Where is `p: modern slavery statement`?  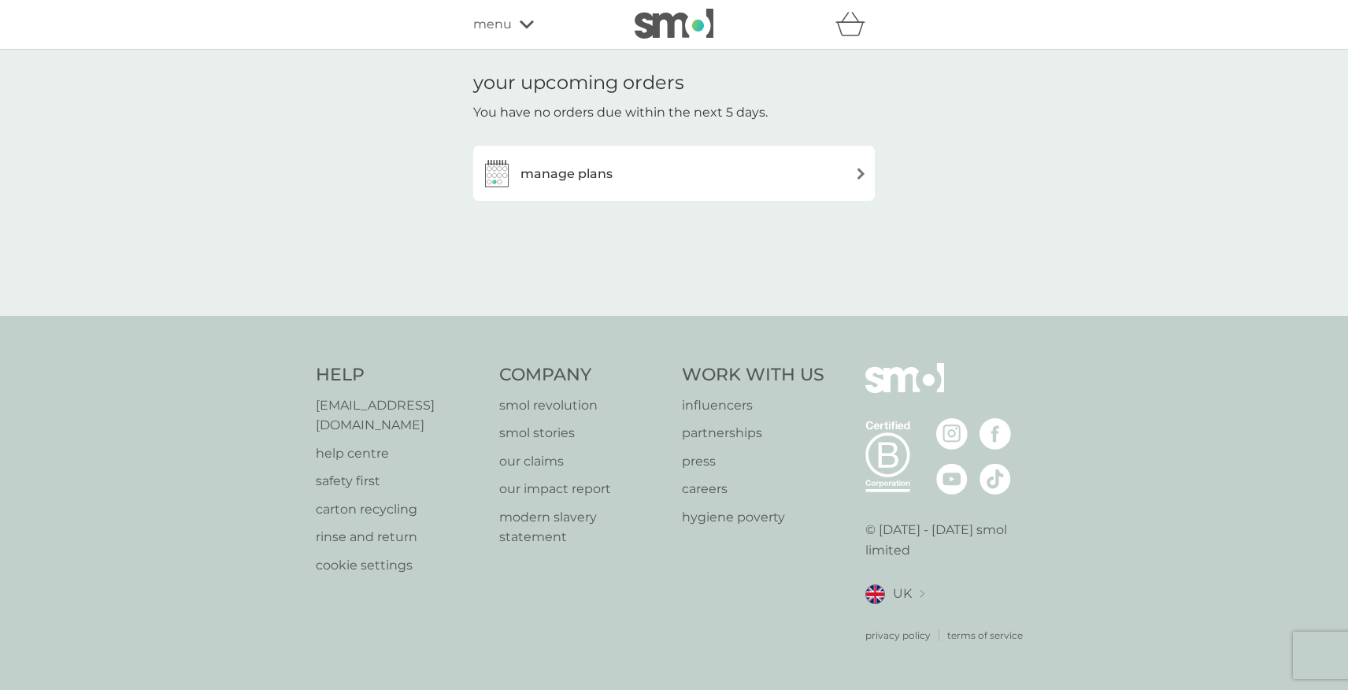
p: modern slavery statement is located at coordinates (583, 527).